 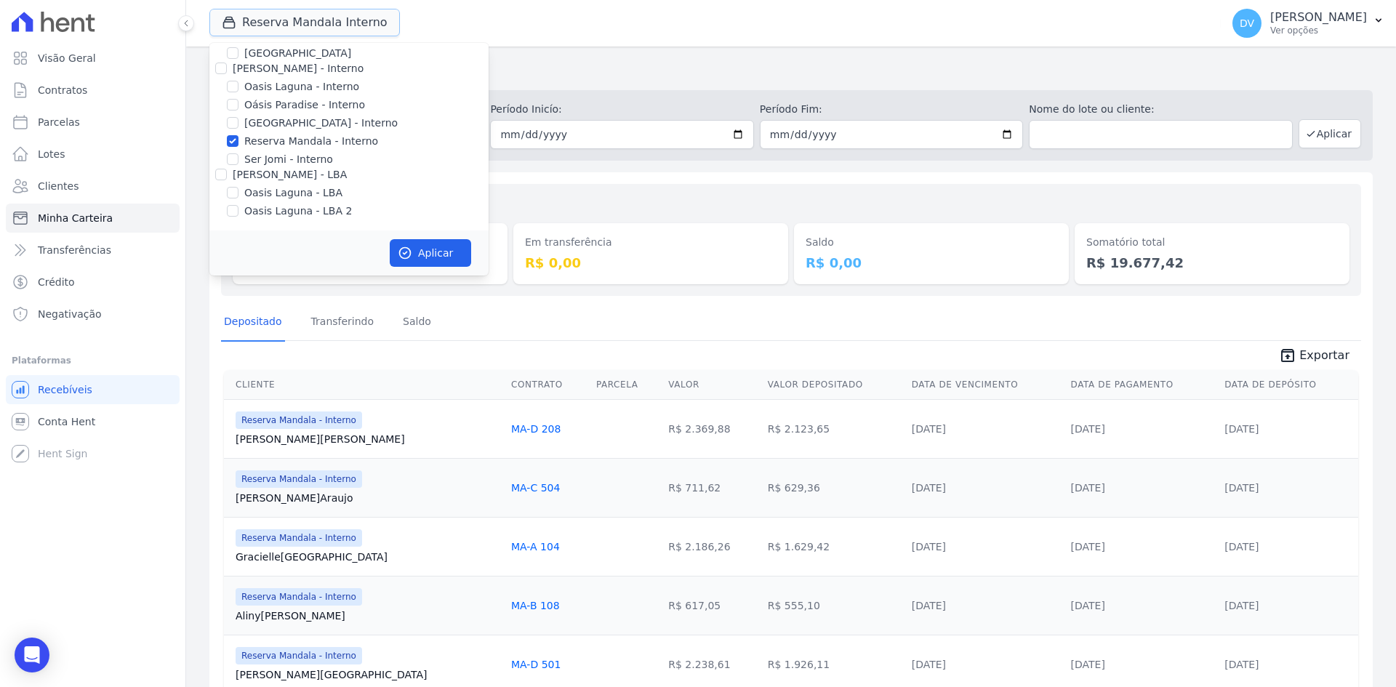 I want to click on th: Data de Depósito, so click(x=1289, y=385).